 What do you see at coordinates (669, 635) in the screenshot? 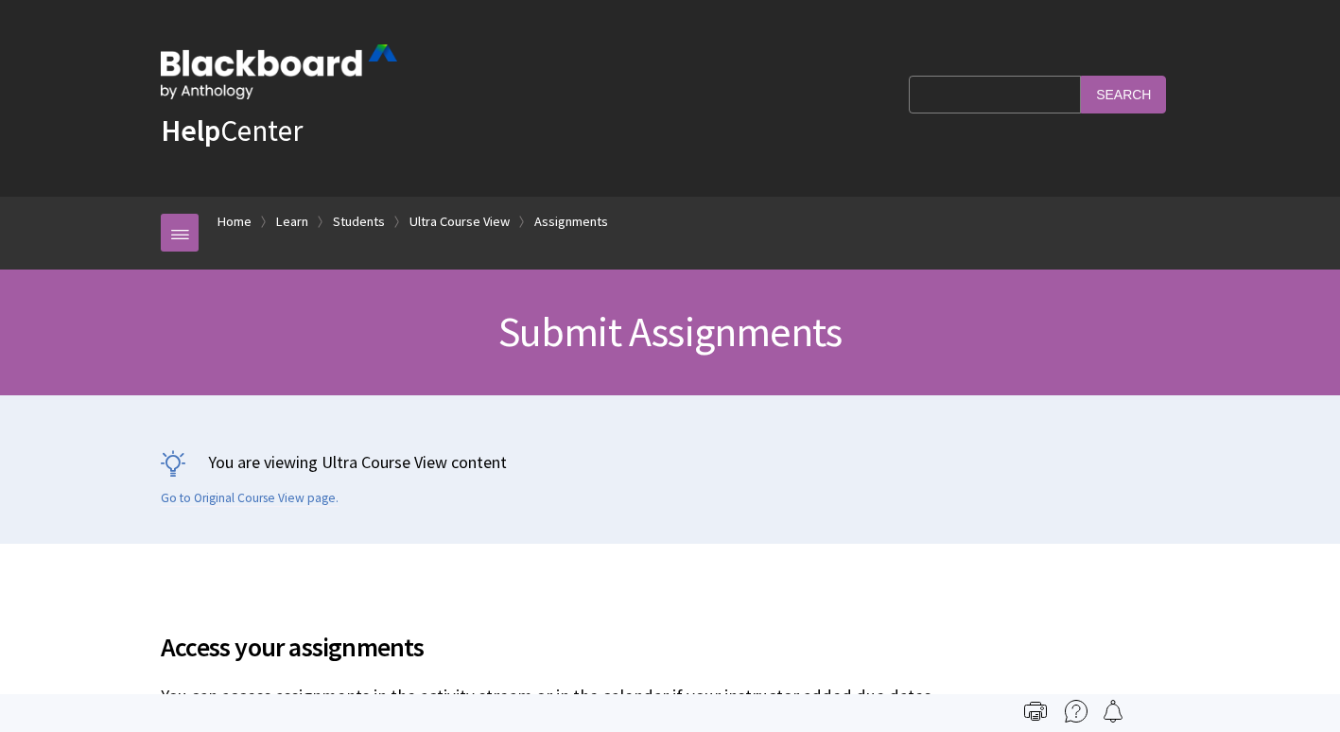
I see `h2: Access your assignments` at bounding box center [669, 635].